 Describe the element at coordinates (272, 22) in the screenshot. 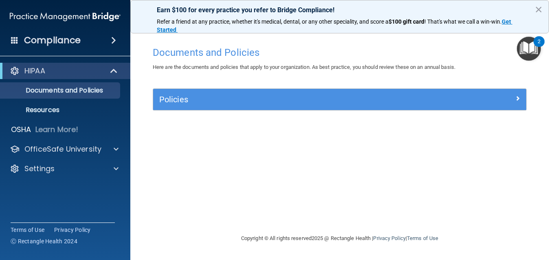

I see `span: Refer a friend at any practice, whether it's medical, dental, or any other speciality, and score a` at that location.